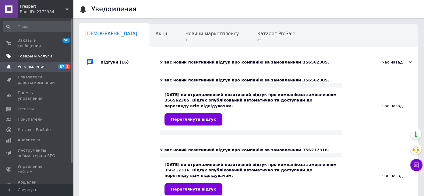 This screenshot has height=196, width=424. I want to click on span: Показатели работы компании, so click(37, 80).